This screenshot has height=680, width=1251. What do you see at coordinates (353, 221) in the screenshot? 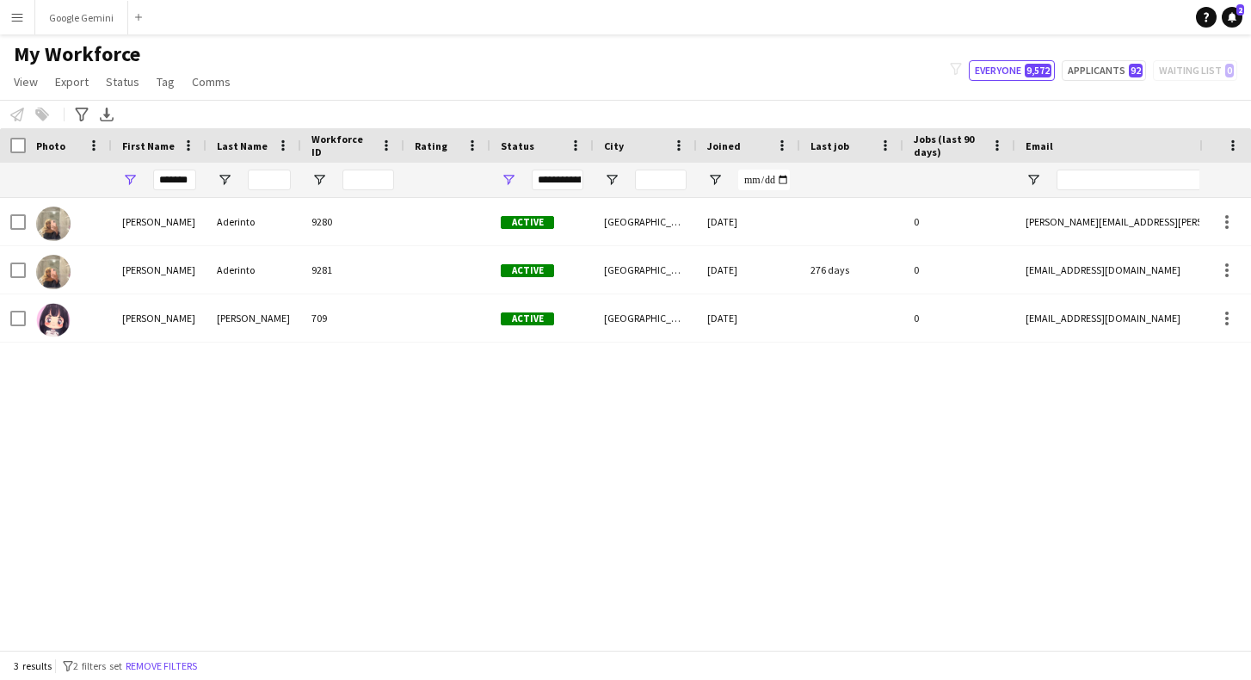
I see `div: 9280` at bounding box center [353, 221].